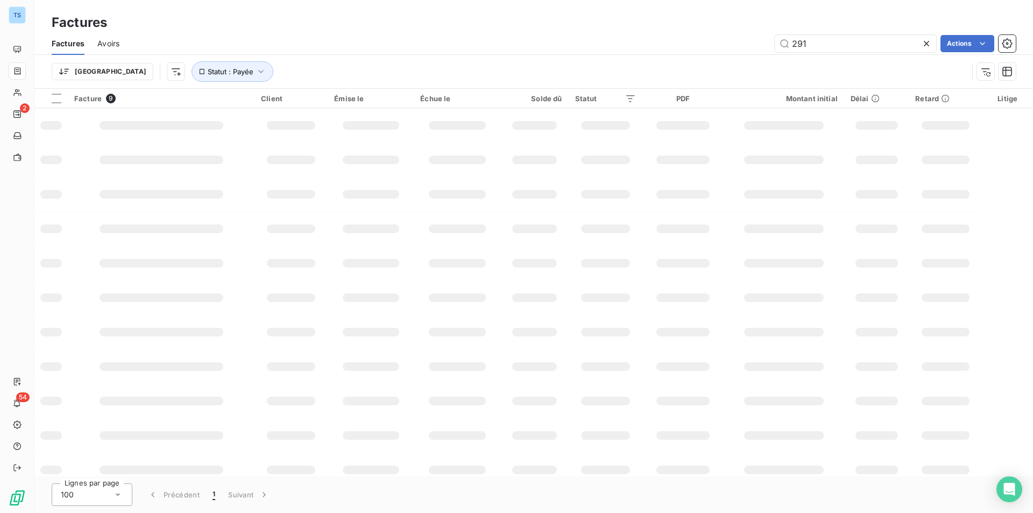 This screenshot has height=513, width=1033. Describe the element at coordinates (25, 108) in the screenshot. I see `span: 2` at that location.